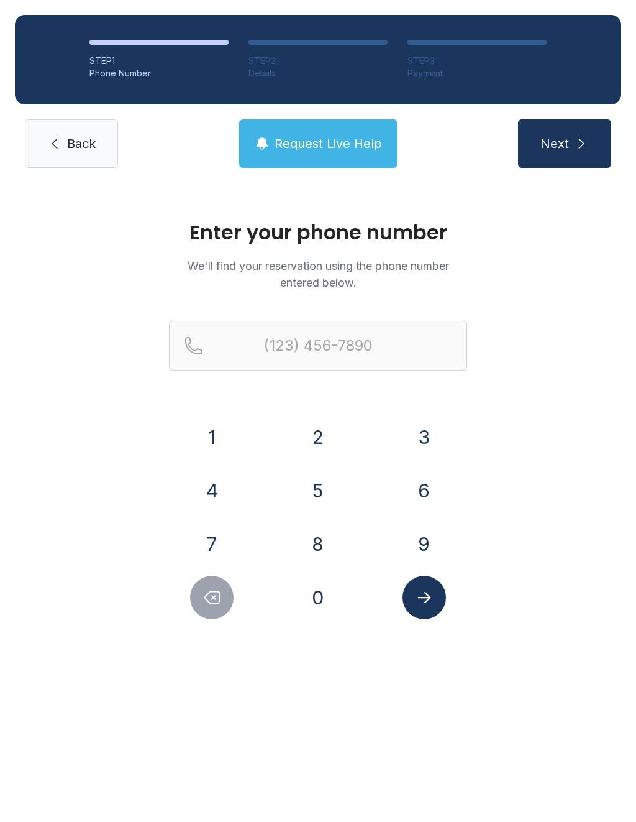 Image resolution: width=636 pixels, height=822 pixels. Describe the element at coordinates (555, 144) in the screenshot. I see `span: Next` at that location.